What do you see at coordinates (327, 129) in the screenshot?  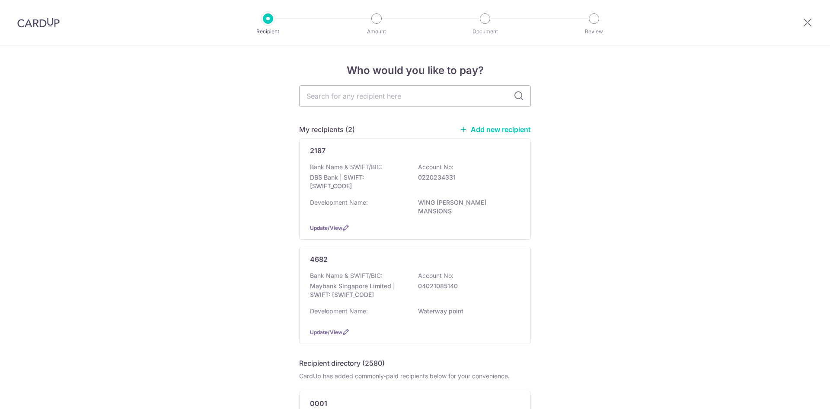 I see `h5: My recipients (2)` at bounding box center [327, 129].